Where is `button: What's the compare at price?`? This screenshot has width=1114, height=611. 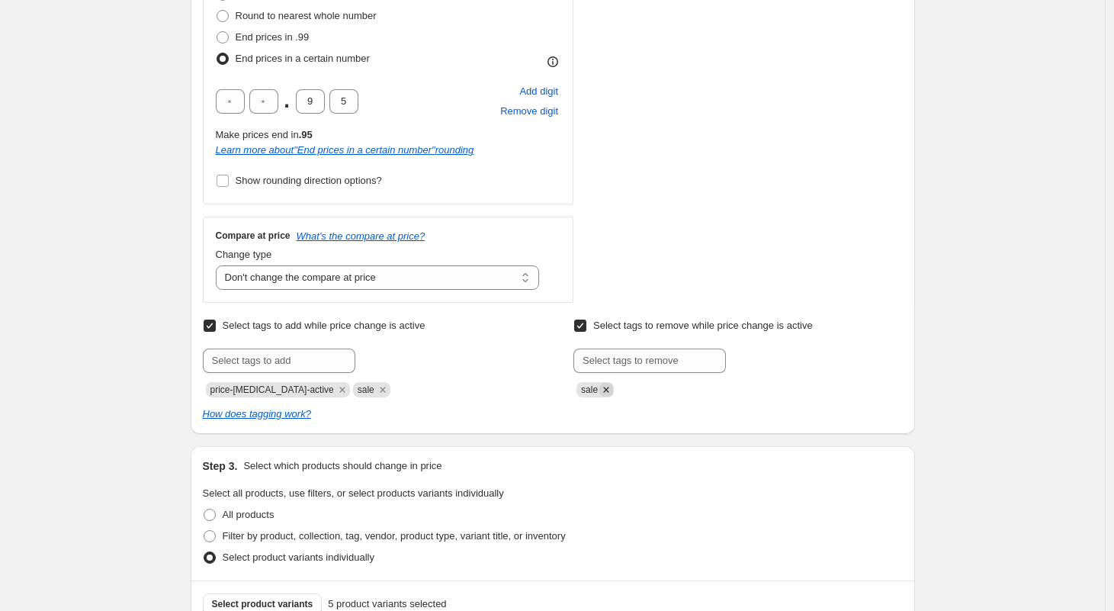
button: What's the compare at price? is located at coordinates (361, 236).